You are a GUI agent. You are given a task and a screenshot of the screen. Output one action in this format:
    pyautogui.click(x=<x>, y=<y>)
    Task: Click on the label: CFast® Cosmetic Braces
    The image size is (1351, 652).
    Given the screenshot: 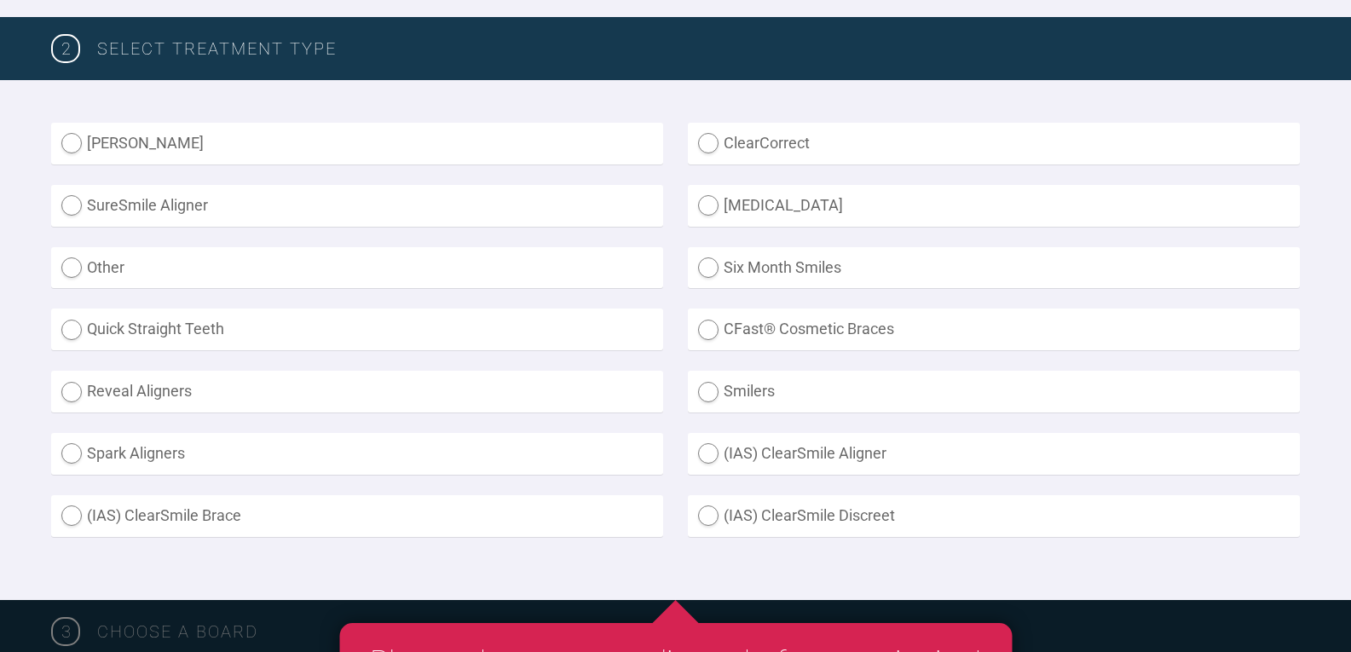 What is the action you would take?
    pyautogui.click(x=994, y=329)
    